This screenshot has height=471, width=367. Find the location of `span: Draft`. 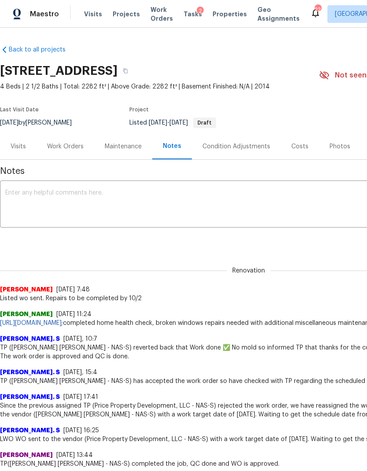

span: Draft is located at coordinates (205, 123).